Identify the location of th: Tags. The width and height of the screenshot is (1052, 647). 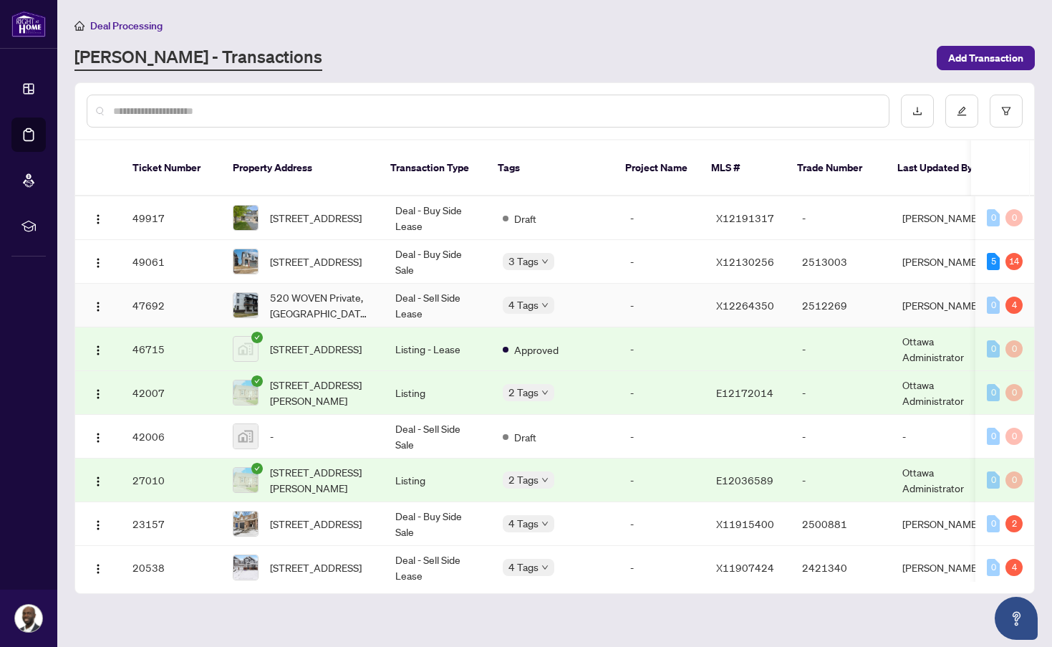
(550, 168).